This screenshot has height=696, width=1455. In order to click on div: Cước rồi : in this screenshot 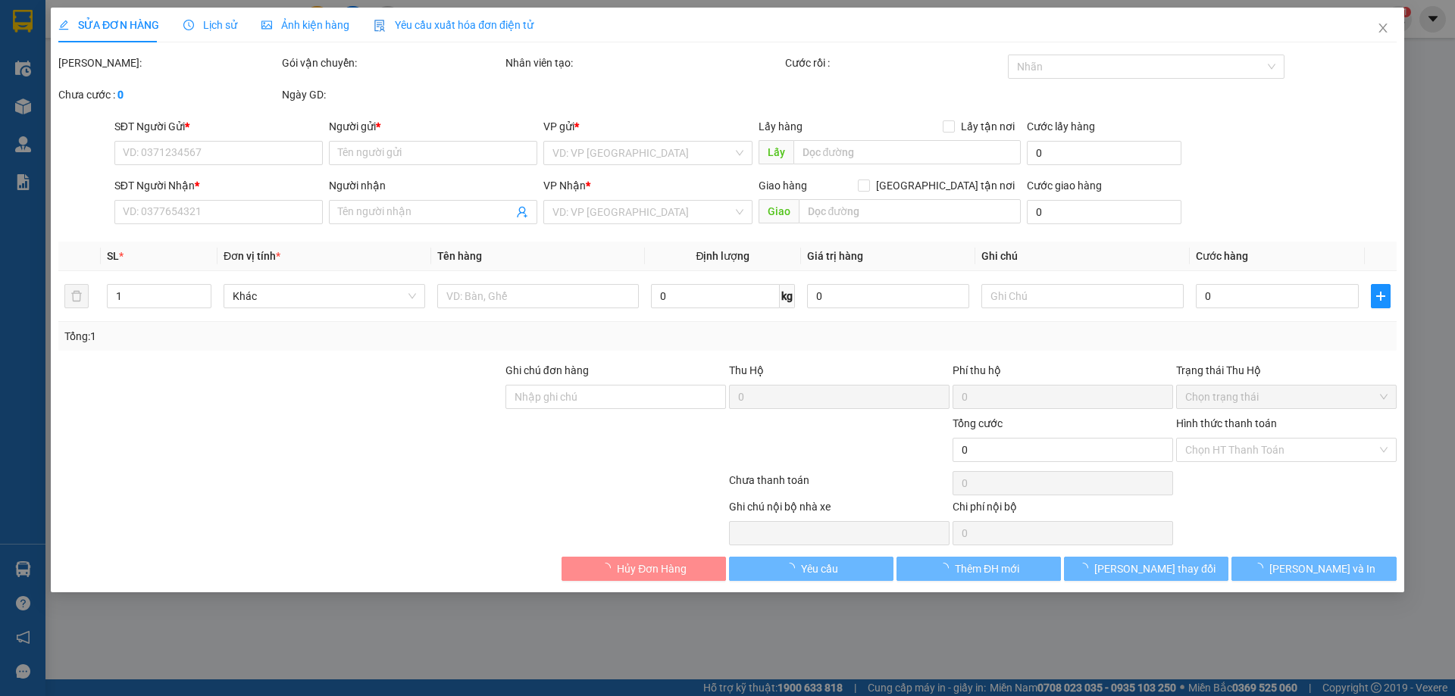, I will do `click(895, 63)`.